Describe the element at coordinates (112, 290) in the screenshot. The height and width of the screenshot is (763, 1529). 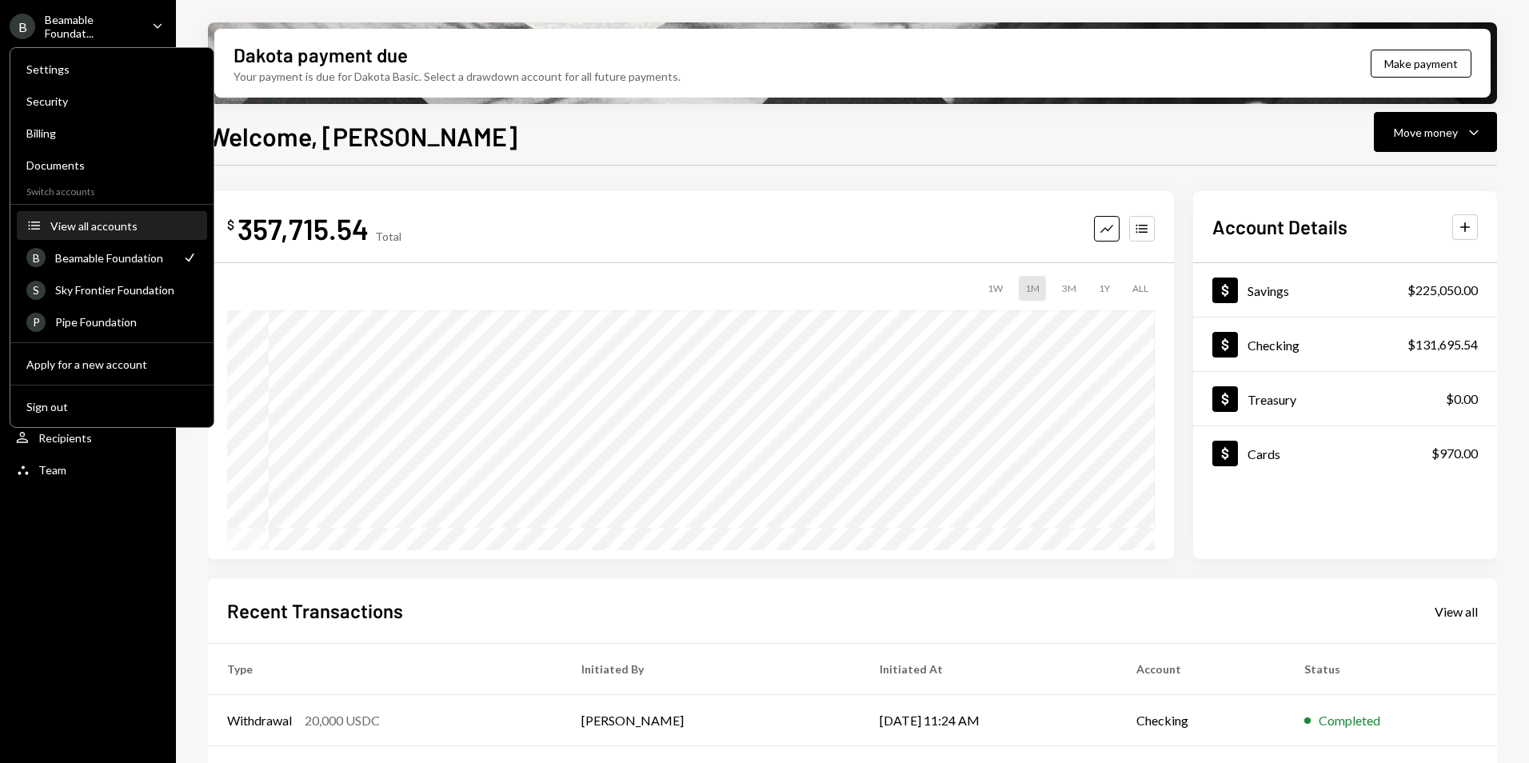
I see `a: SSky Frontier Foundation` at that location.